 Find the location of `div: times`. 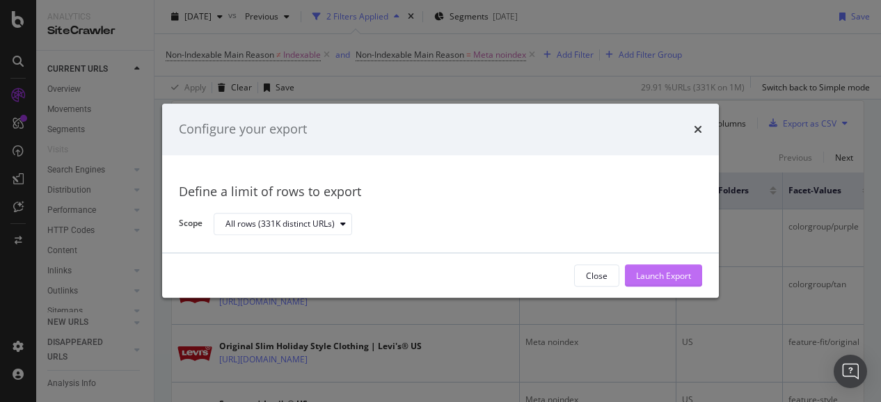

div: times is located at coordinates (698, 129).